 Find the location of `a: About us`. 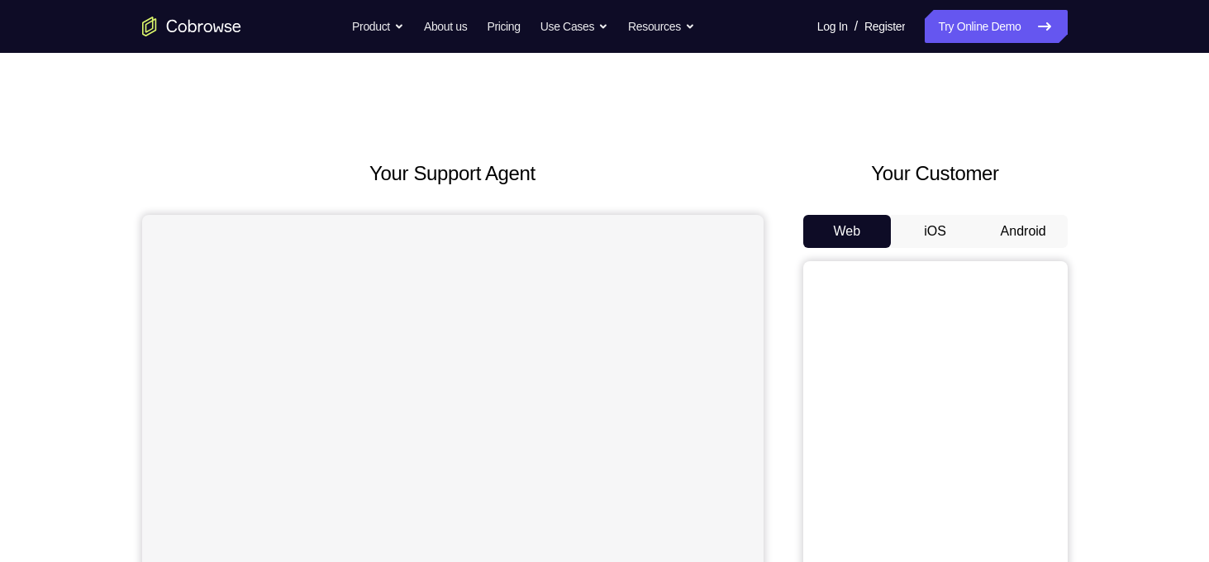

a: About us is located at coordinates (445, 26).